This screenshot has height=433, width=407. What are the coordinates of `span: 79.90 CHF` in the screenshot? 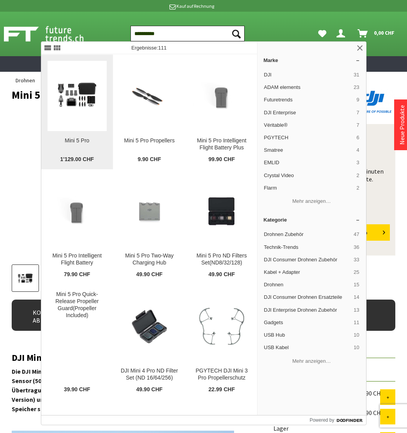 It's located at (77, 274).